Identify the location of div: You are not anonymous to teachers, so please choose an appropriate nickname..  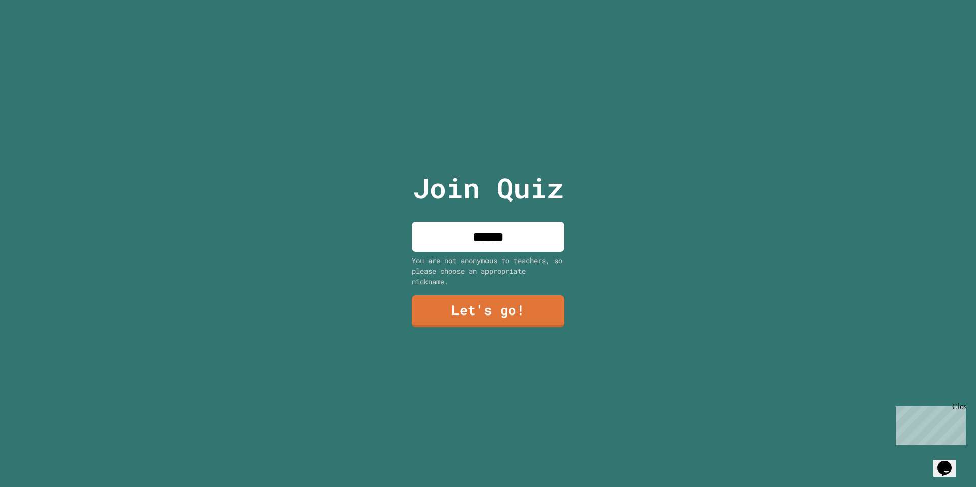
(488, 270).